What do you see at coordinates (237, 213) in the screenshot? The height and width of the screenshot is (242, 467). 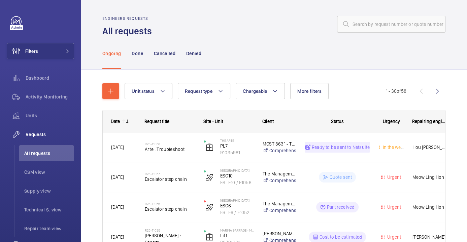 I see `p: ES- E6 / E1052` at bounding box center [237, 213].